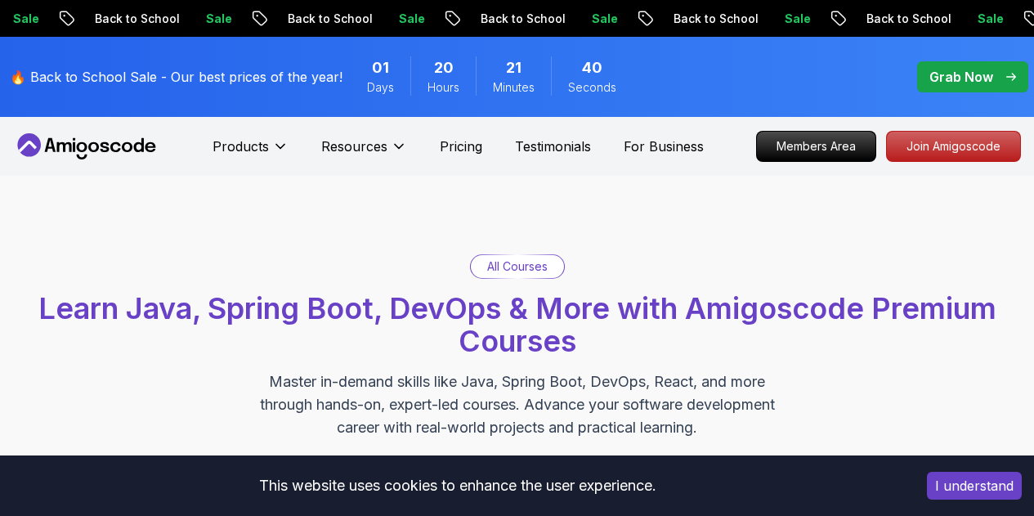 Image resolution: width=1034 pixels, height=516 pixels. Describe the element at coordinates (953, 146) in the screenshot. I see `p: Join Amigoscode` at that location.